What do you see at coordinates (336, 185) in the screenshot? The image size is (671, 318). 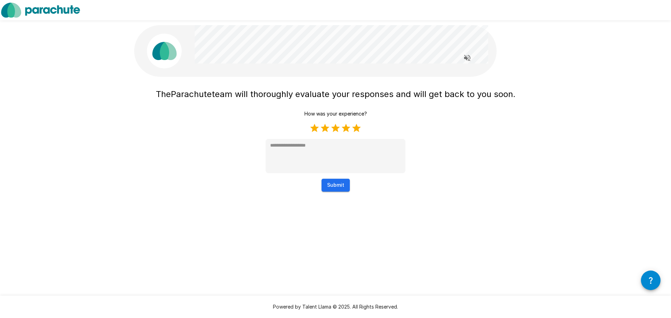 I see `button: Submit` at bounding box center [336, 185].